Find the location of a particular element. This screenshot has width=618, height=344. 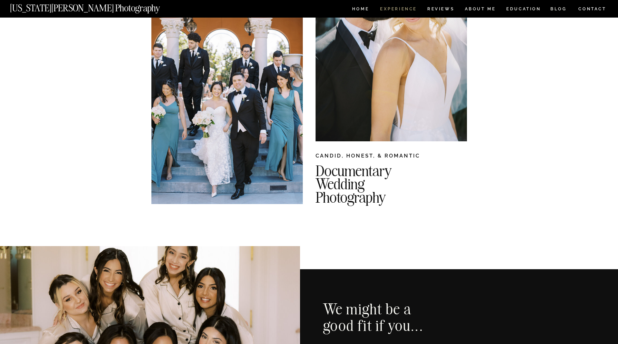

h2: We might be a good fit if you... is located at coordinates (379, 318).